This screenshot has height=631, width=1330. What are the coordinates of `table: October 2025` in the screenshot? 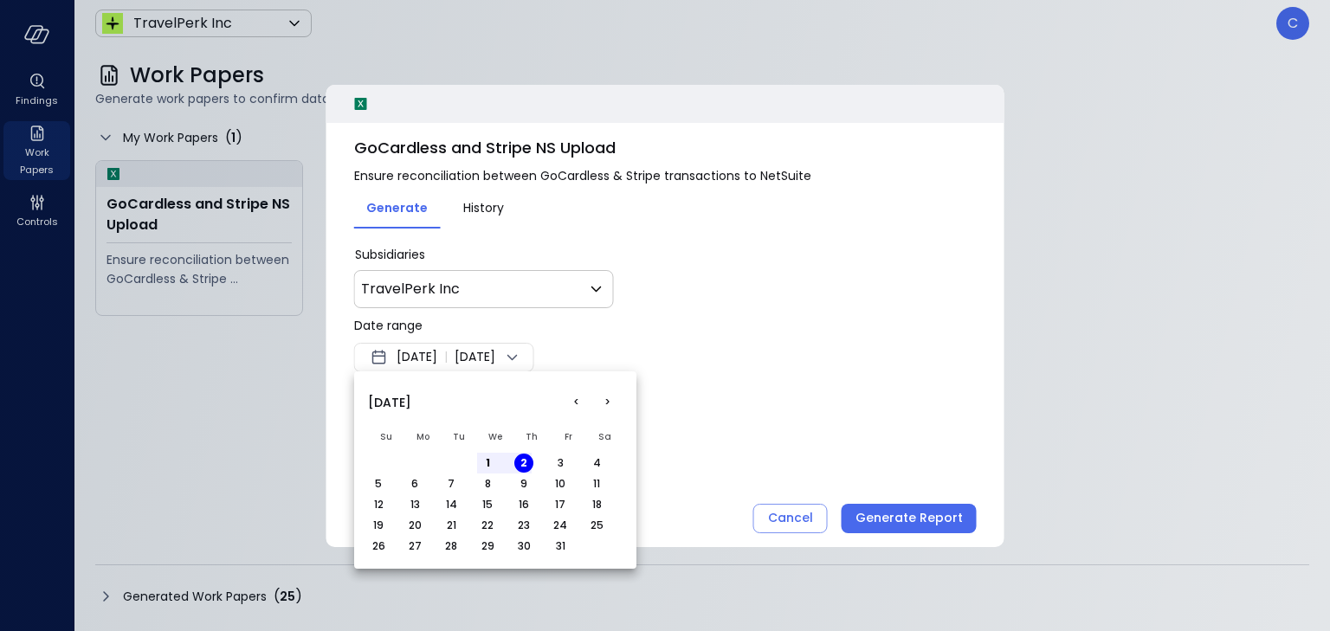 It's located at (495, 489).